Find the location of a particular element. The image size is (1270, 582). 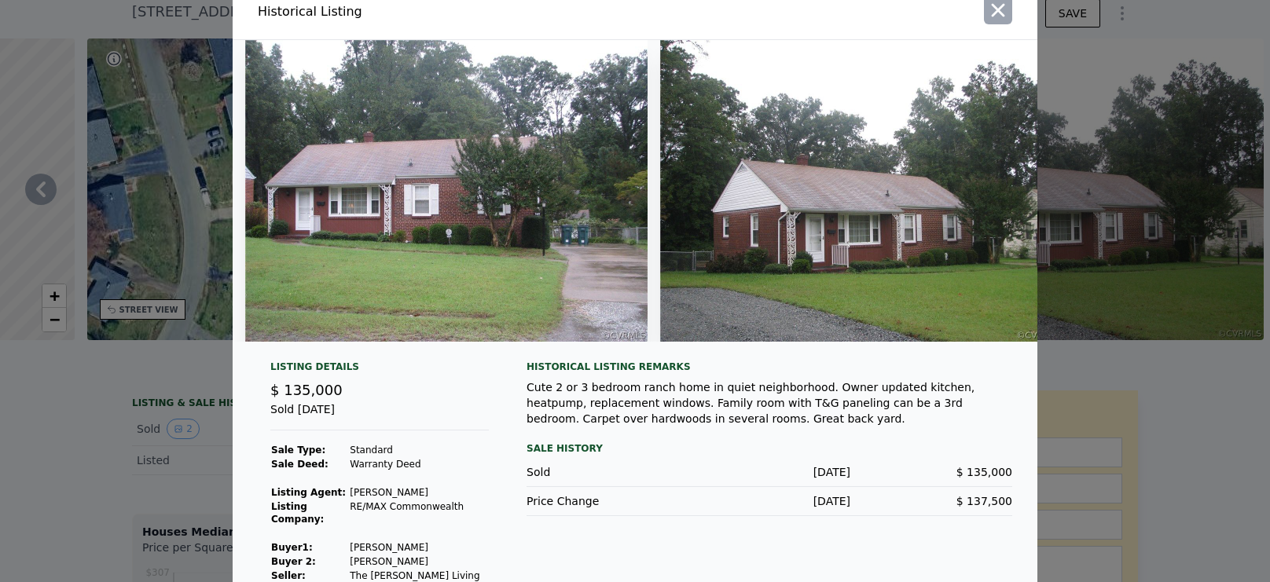

strong: Listing Company: is located at coordinates (297, 513).